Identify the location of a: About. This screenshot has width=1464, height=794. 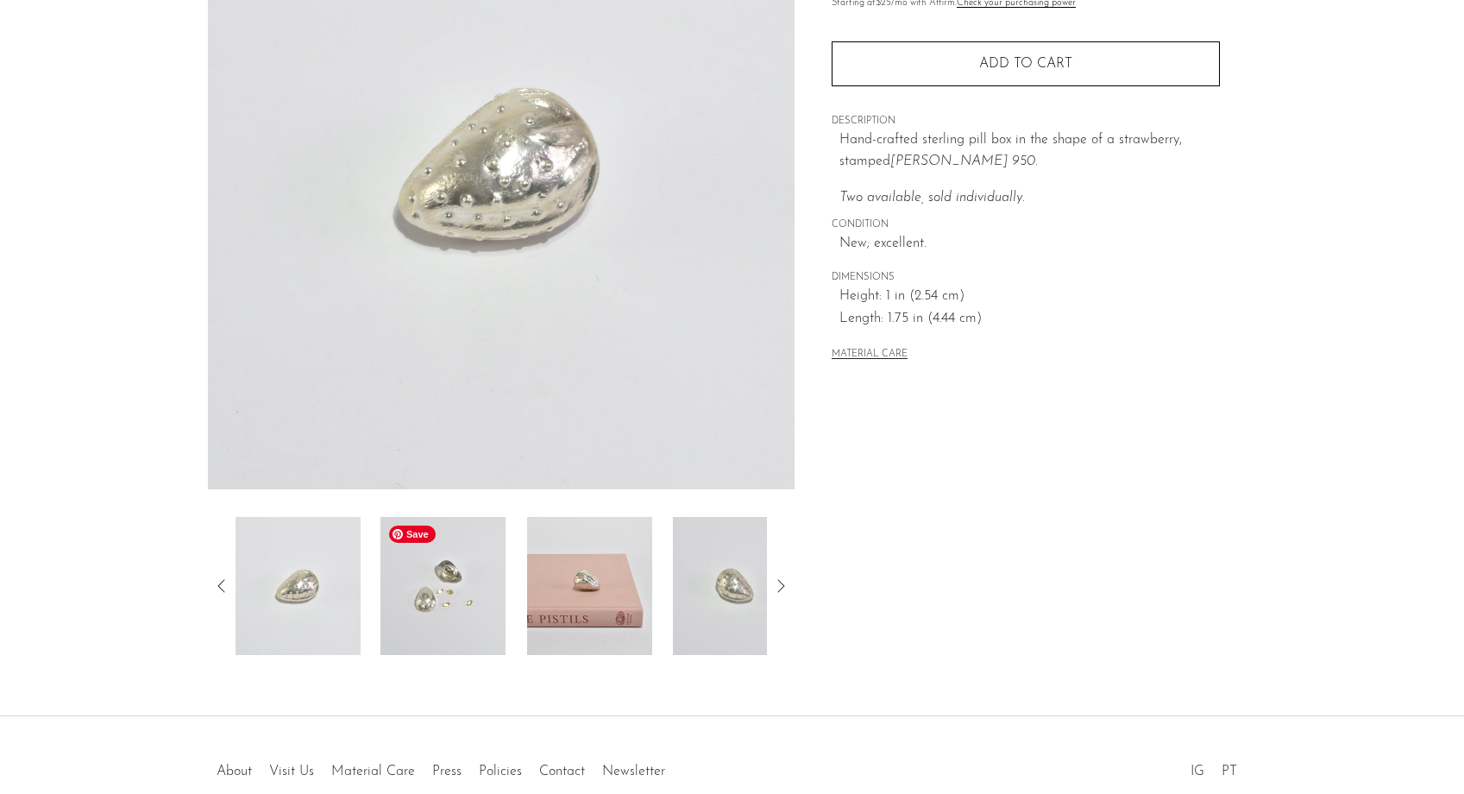
(234, 771).